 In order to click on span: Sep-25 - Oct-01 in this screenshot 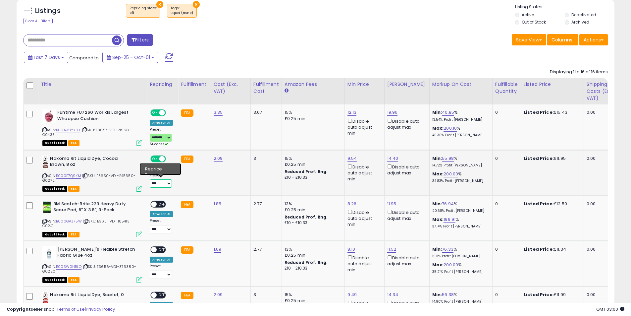, I will do `click(131, 57)`.